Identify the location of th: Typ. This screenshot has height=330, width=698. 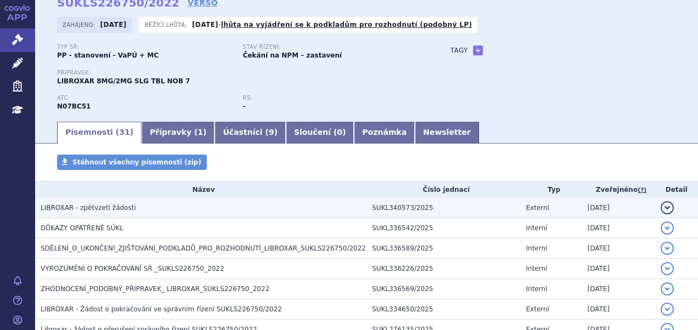
(551, 190).